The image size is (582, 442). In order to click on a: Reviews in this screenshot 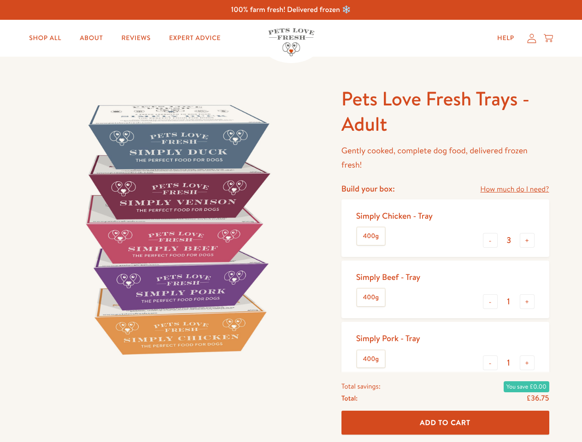, I will do `click(135, 38)`.